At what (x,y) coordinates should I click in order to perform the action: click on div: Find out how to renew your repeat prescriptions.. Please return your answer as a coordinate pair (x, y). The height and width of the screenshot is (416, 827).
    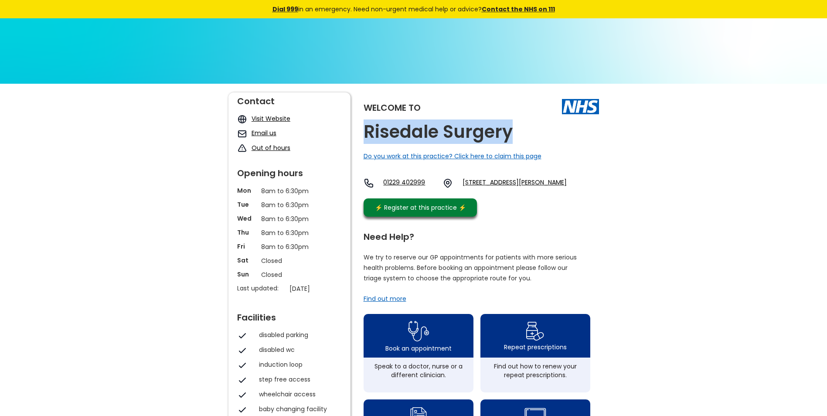
    Looking at the image, I should click on (535, 371).